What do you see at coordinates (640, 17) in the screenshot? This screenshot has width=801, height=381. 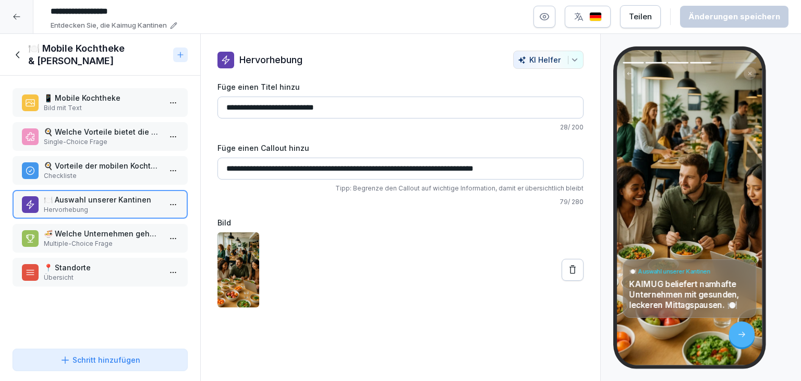 I see `button: Teilen` at bounding box center [640, 17].